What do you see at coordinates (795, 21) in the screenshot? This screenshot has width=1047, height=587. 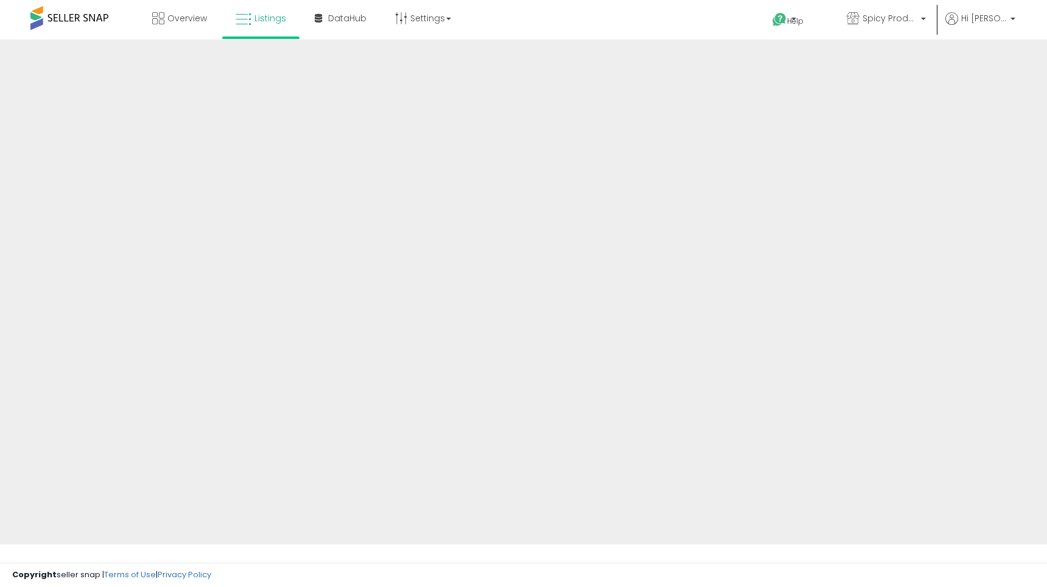 I see `span: Help` at bounding box center [795, 21].